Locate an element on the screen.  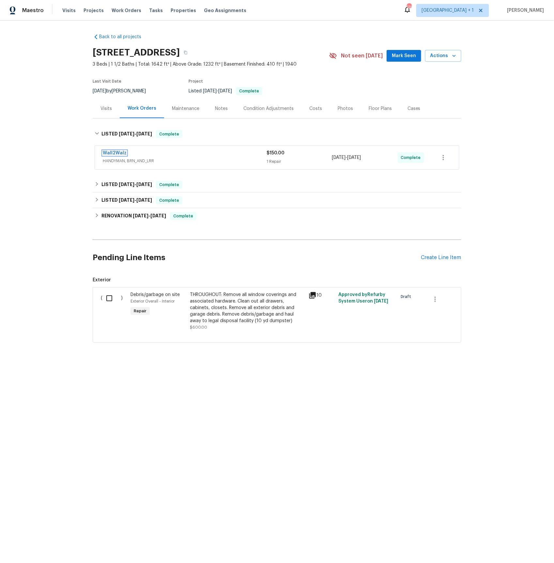
div: Visits is located at coordinates (106, 109).